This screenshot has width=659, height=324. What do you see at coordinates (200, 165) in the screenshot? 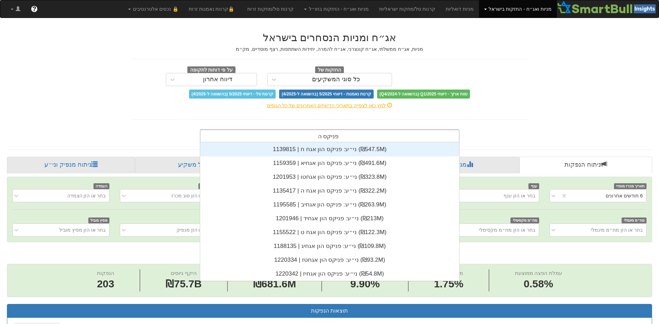
I see `a: פרופיל משקיע` at bounding box center [200, 165].